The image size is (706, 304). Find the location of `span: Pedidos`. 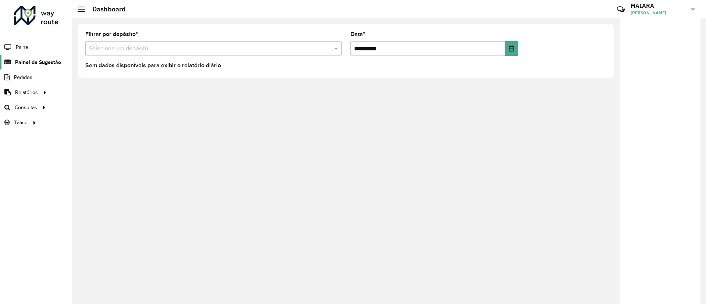

span: Pedidos is located at coordinates (23, 77).